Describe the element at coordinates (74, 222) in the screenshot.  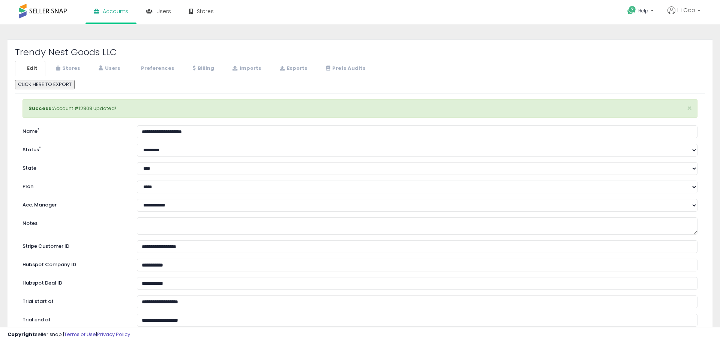
I see `label: Notes` at that location.